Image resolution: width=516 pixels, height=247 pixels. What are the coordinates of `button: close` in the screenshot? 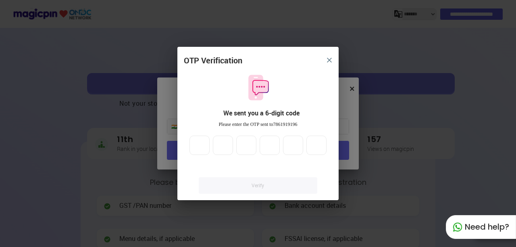 It's located at (330, 60).